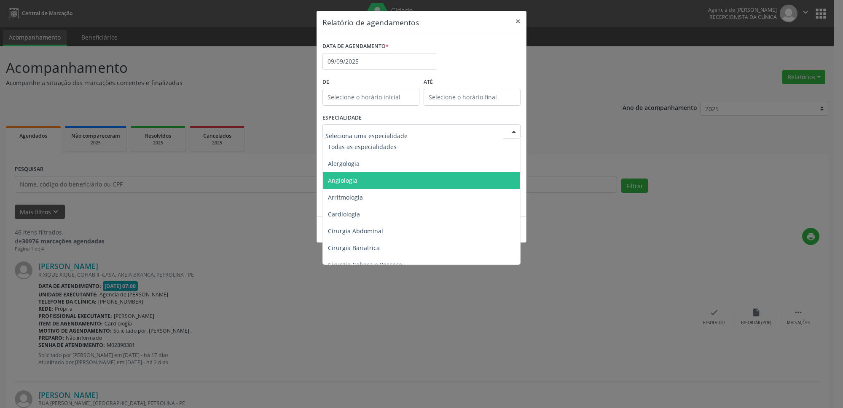 The height and width of the screenshot is (408, 843). Describe the element at coordinates (518, 21) in the screenshot. I see `button: Close` at that location.